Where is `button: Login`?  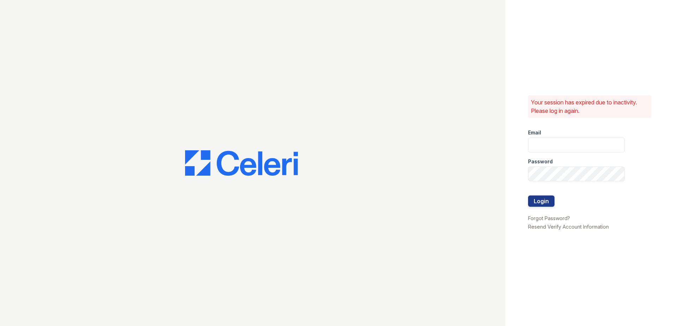
button: Login is located at coordinates (541, 201).